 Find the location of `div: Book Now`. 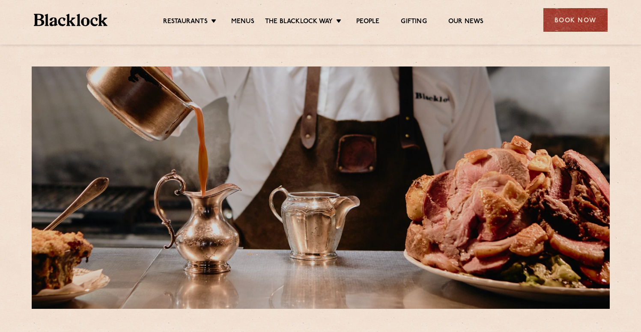

div: Book Now is located at coordinates (576, 20).